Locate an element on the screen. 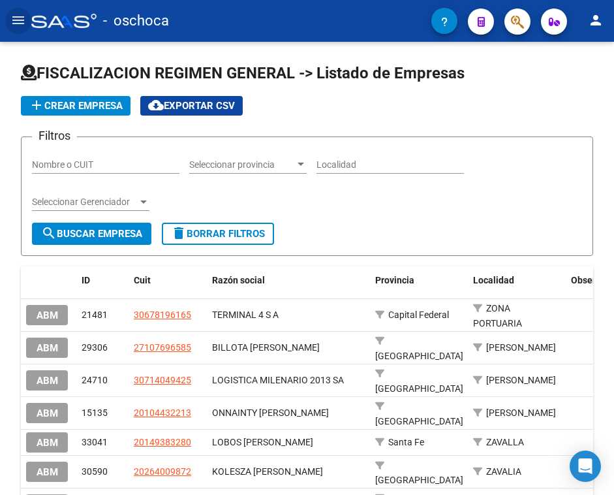 Image resolution: width=614 pixels, height=495 pixels. span: Santa Fe is located at coordinates (406, 442).